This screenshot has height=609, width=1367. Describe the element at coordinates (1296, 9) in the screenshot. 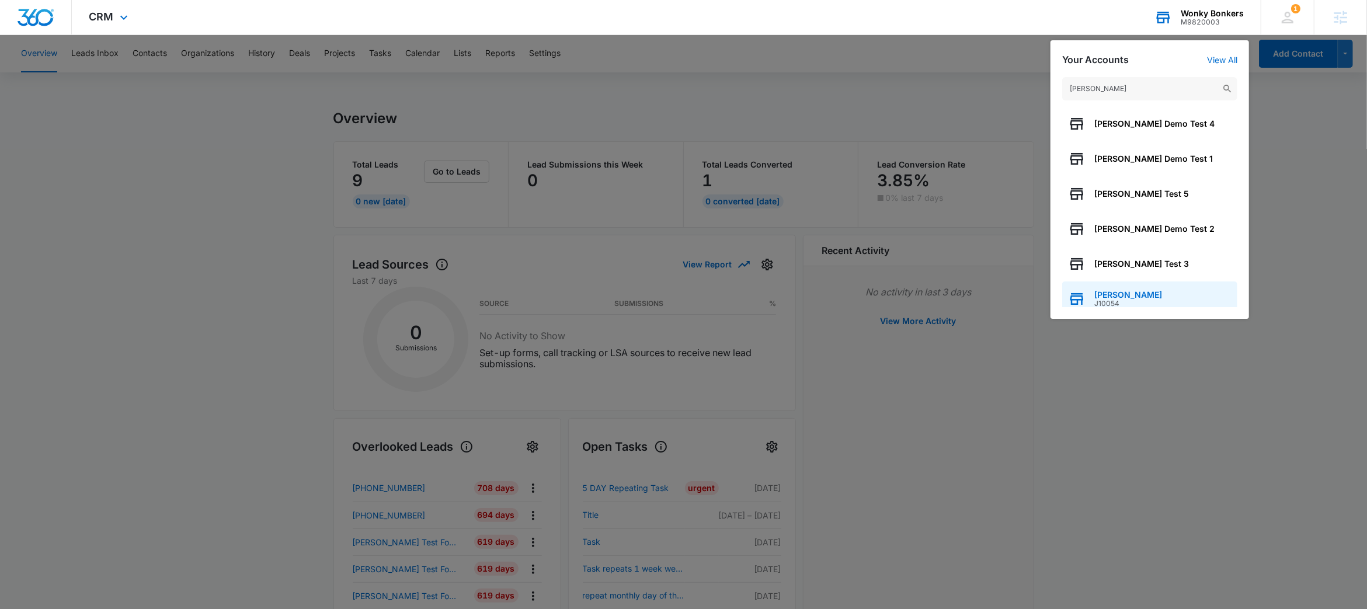

I see `div: notifications count` at that location.